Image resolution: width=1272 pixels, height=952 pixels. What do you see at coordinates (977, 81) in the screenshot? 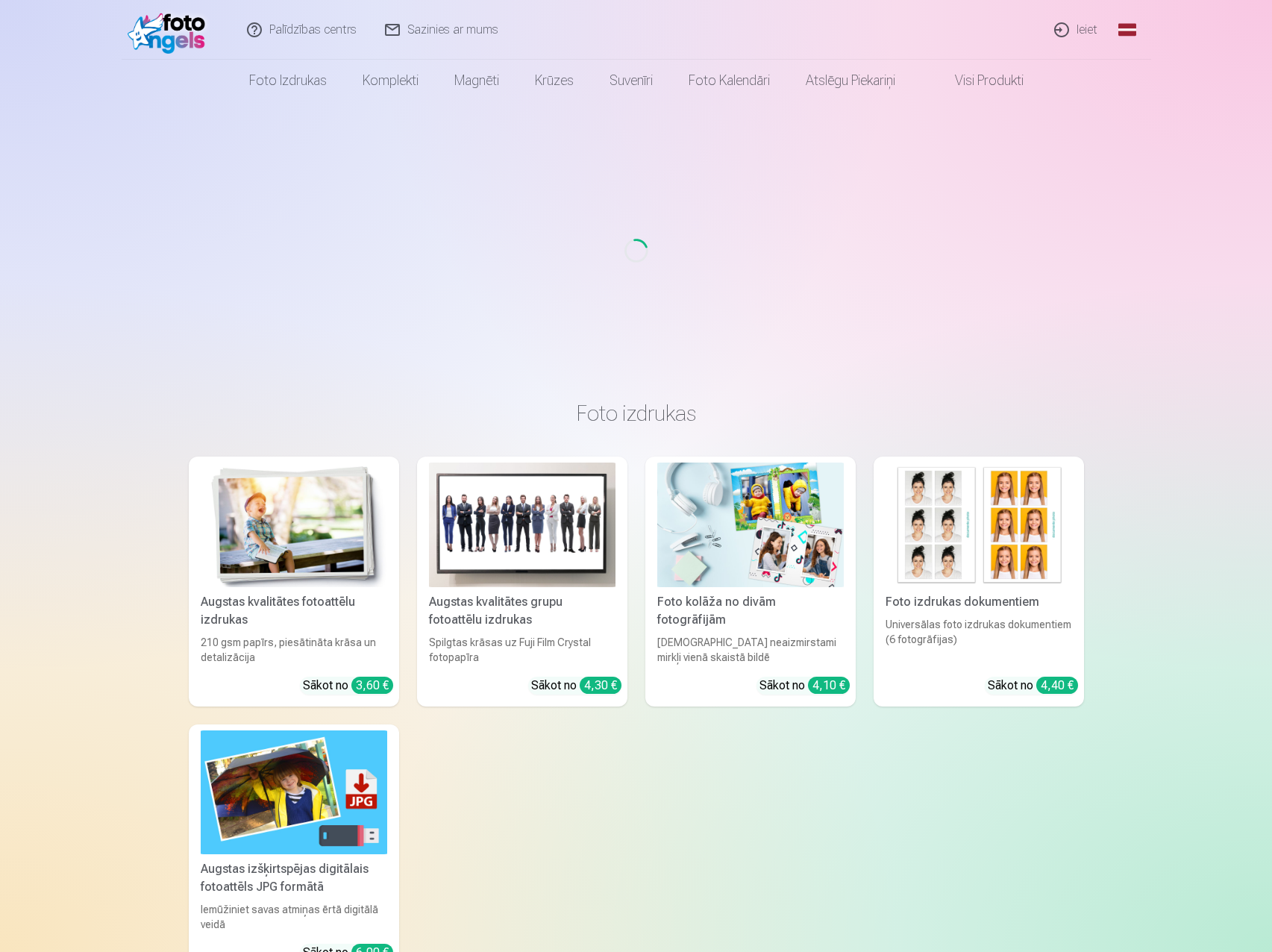
I see `a: Visi produkti` at bounding box center [977, 81].